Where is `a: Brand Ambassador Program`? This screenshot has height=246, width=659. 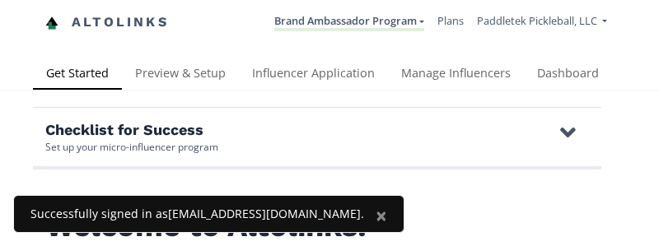
a: Brand Ambassador Program is located at coordinates (349, 22).